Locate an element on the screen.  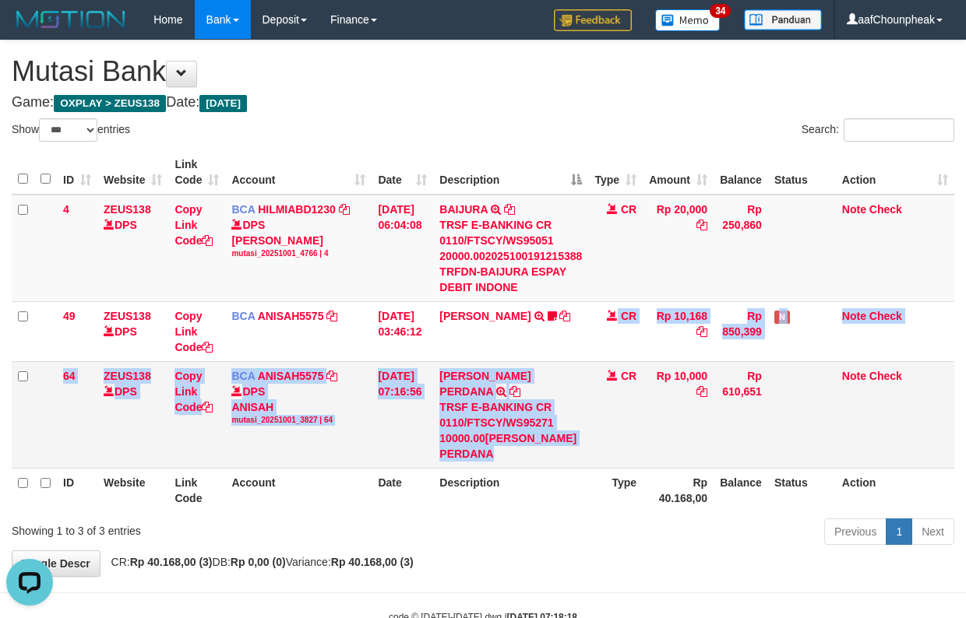
th: Rp 40.168,00 is located at coordinates (678, 490).